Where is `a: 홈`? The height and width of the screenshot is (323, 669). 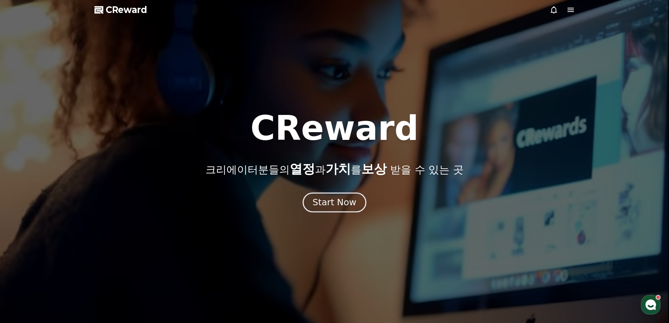 a: 홈 is located at coordinates (24, 231).